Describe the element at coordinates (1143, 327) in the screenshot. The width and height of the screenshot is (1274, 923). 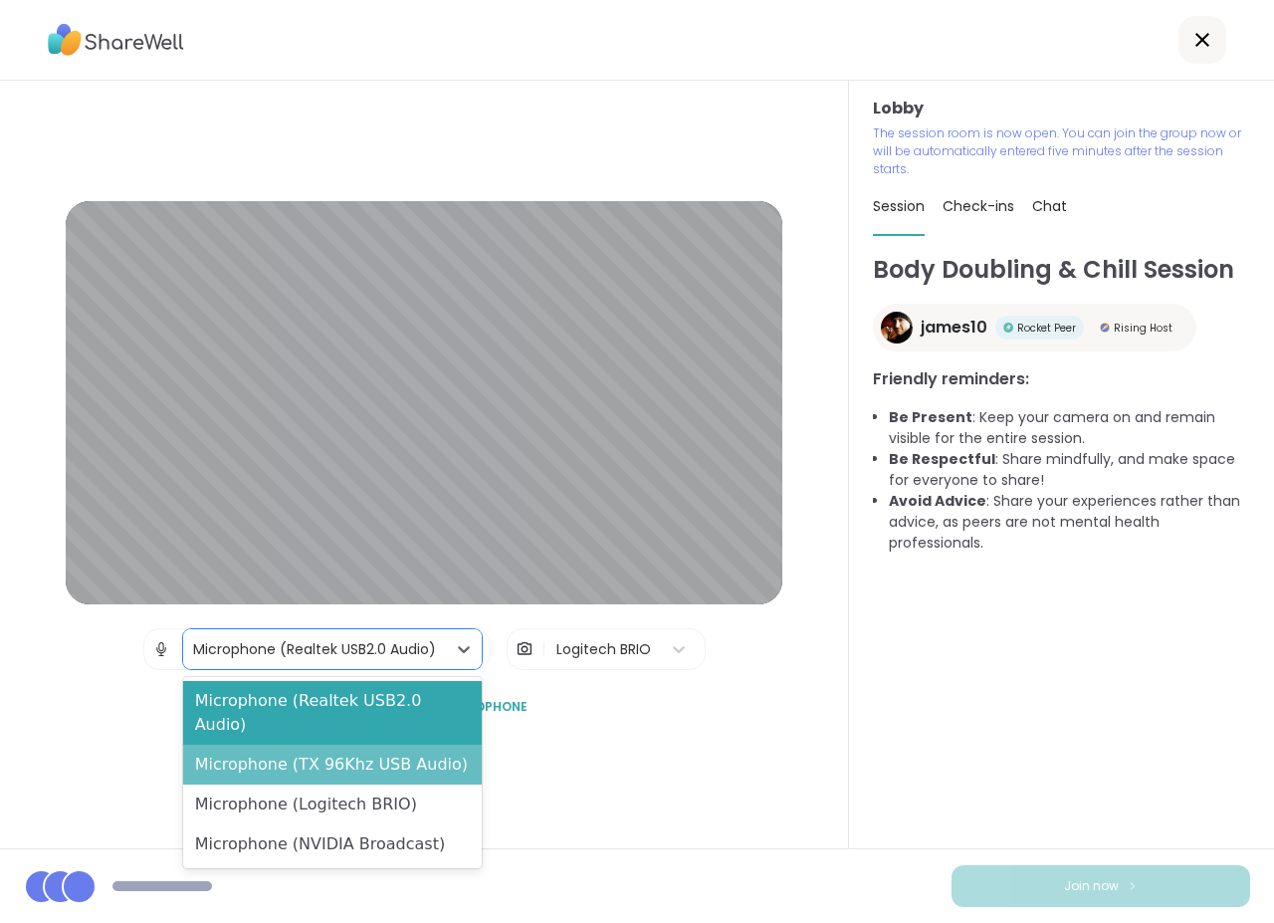
I see `span: Rising Host` at that location.